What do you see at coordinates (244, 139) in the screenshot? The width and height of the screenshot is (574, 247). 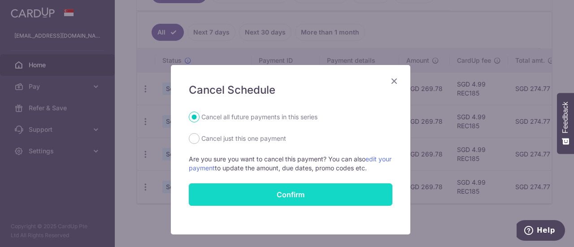 I see `label: Cancel just this one payment` at bounding box center [244, 139].